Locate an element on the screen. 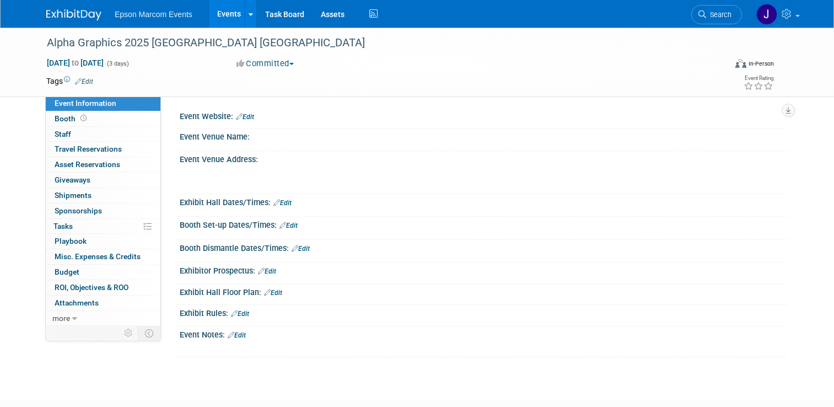 The height and width of the screenshot is (407, 834). img: ExhibitDay is located at coordinates (74, 15).